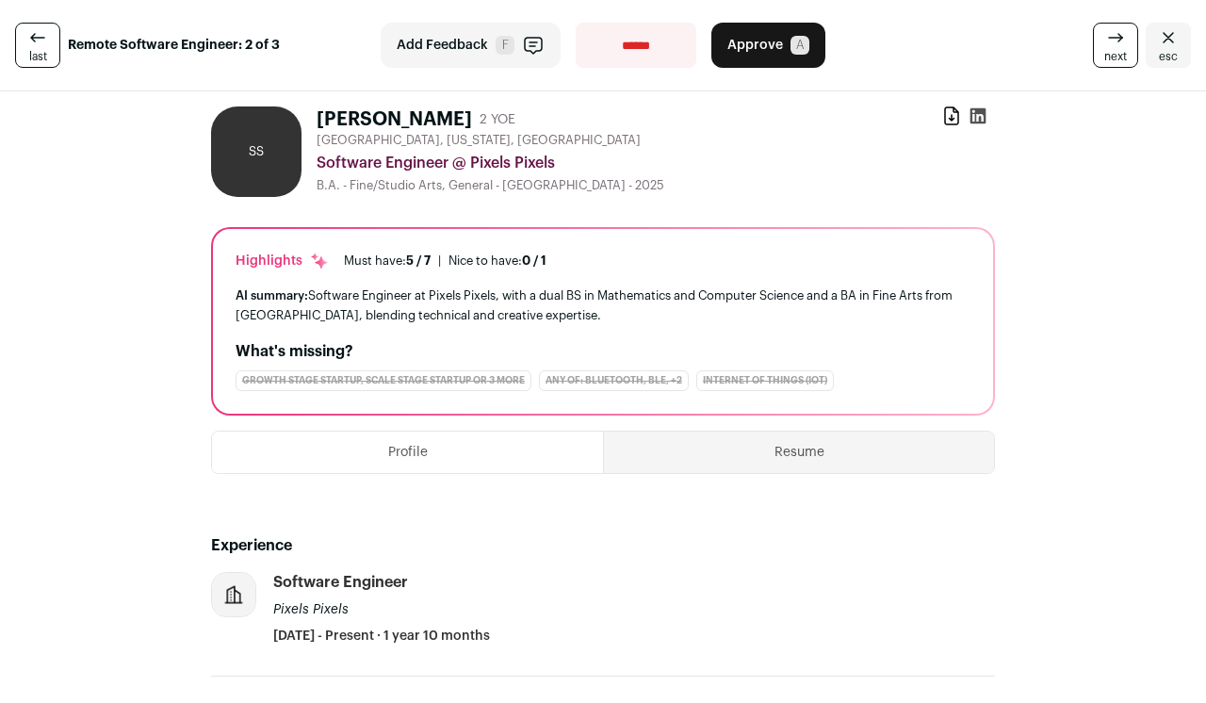 Image resolution: width=1206 pixels, height=703 pixels. Describe the element at coordinates (656, 163) in the screenshot. I see `div: Software Engineer @ Pixels Pixels` at that location.